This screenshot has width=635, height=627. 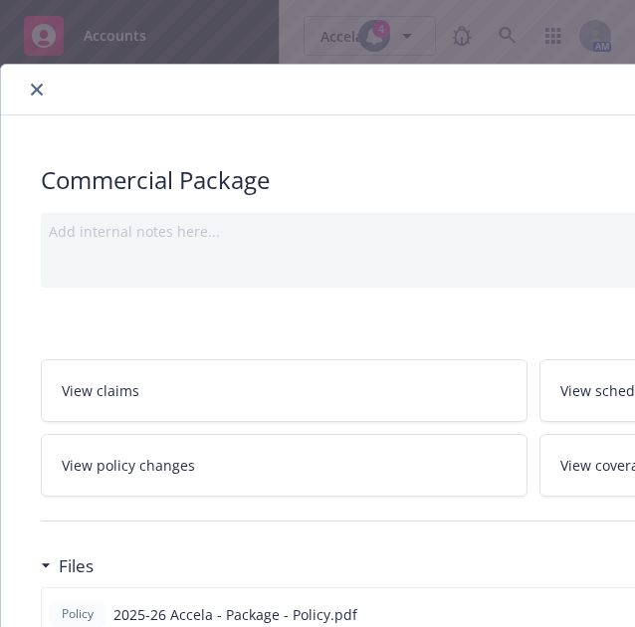 I want to click on span: Policy, so click(x=78, y=614).